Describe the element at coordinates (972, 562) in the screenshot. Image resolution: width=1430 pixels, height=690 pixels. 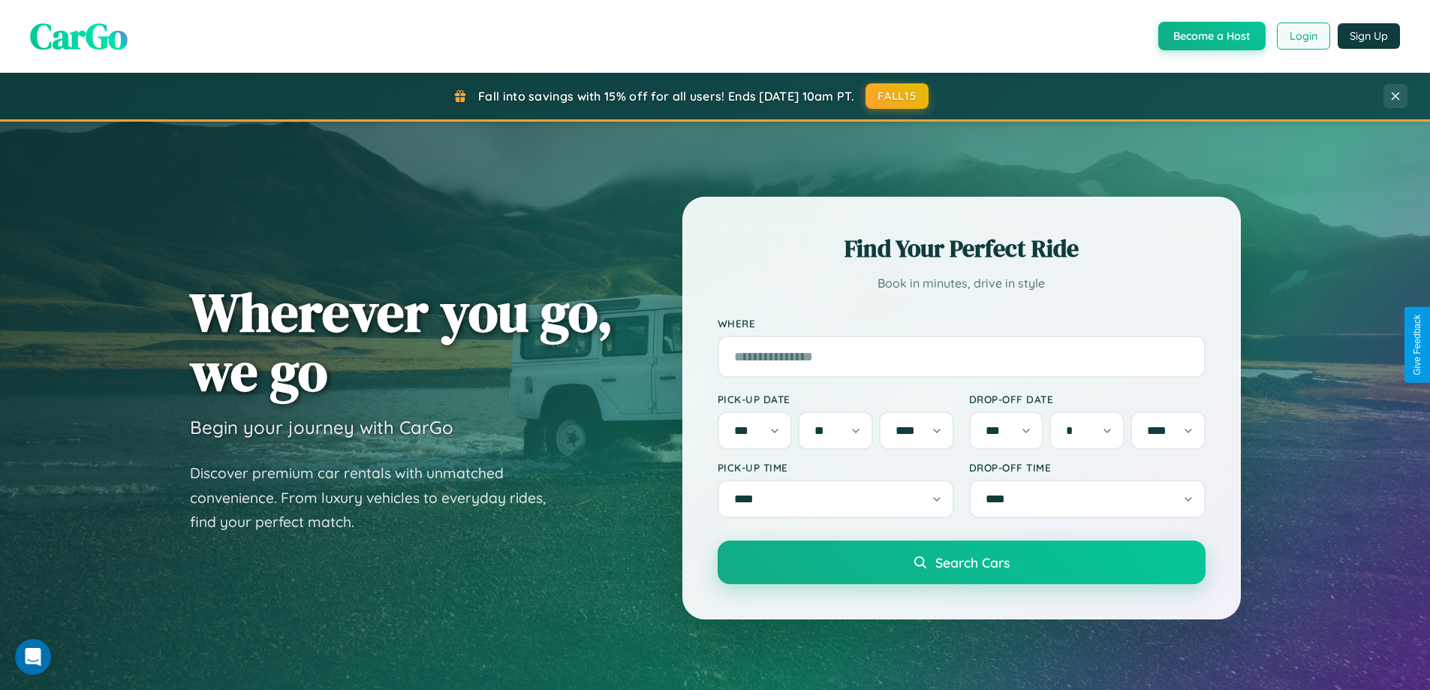
I see `span: Search Cars` at that location.